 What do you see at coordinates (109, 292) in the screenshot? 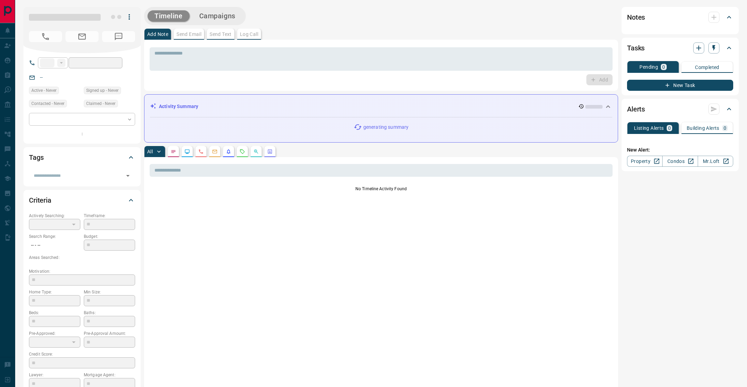
I see `p: Min Size:` at bounding box center [109, 292].